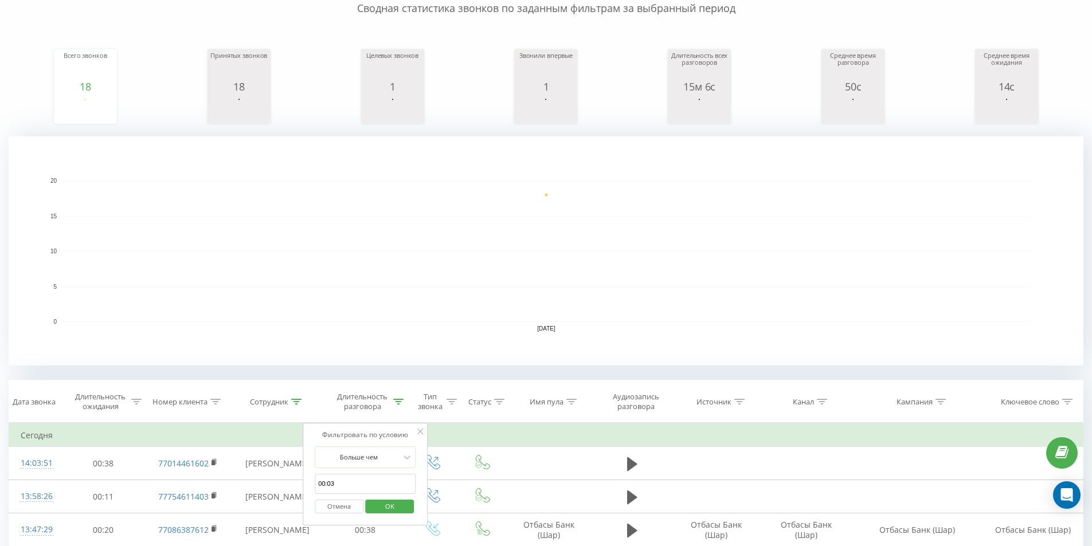  Describe the element at coordinates (54, 251) in the screenshot. I see `text: 10` at that location.